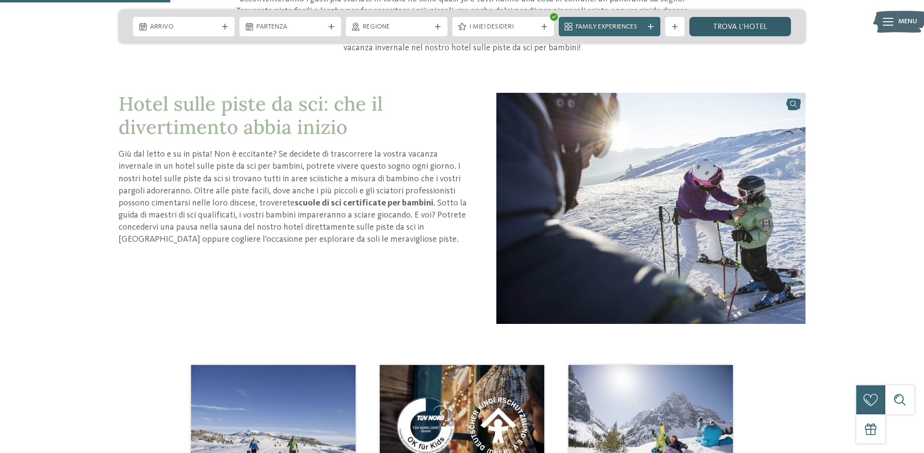 This screenshot has width=924, height=453. Describe the element at coordinates (650, 208) in the screenshot. I see `a: Hotel sulle piste da sci per bambini: divertimento senza confini` at that location.